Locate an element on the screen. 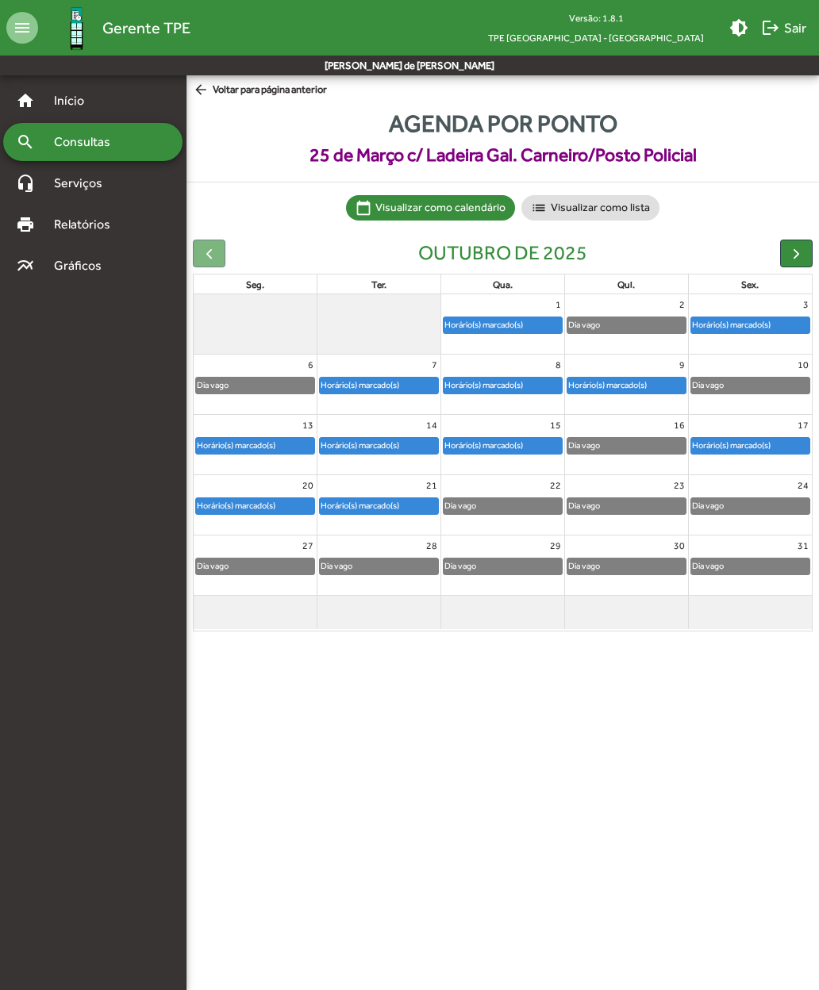 This screenshot has height=990, width=819. a: 6 de outubro de 2025 is located at coordinates (310, 365).